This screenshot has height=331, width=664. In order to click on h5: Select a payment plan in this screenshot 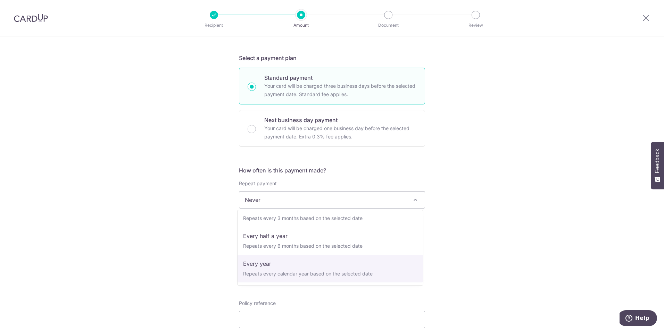, I will do `click(332, 58)`.